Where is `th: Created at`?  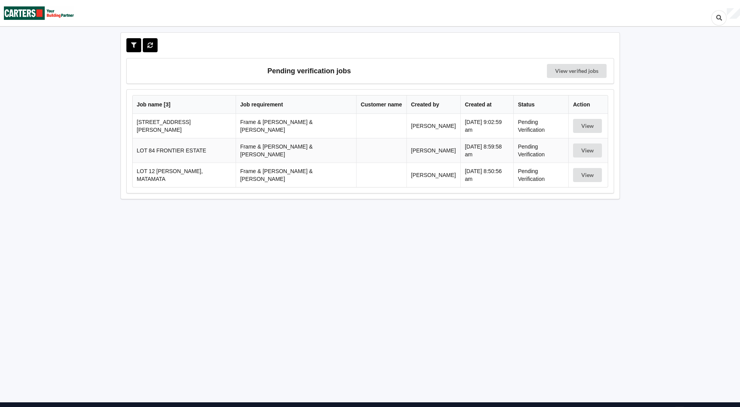 th: Created at is located at coordinates (487, 105).